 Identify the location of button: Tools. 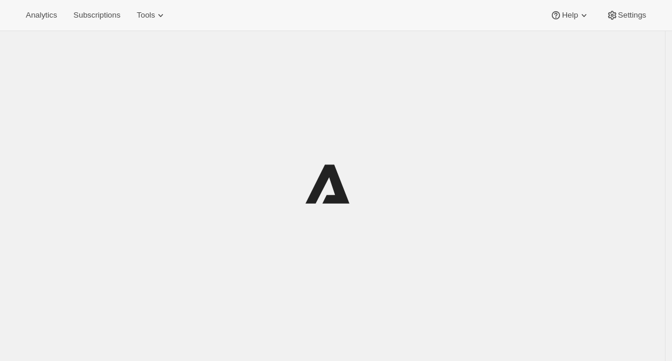
(151, 15).